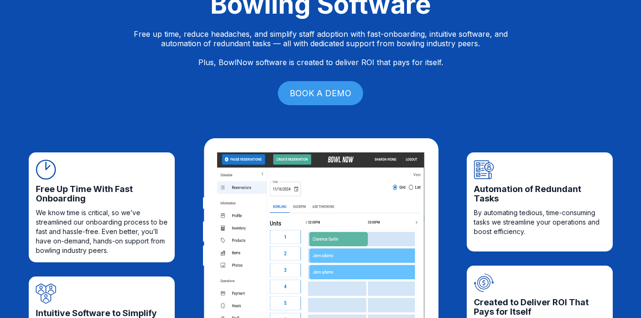 The height and width of the screenshot is (318, 641). Describe the element at coordinates (102, 231) in the screenshot. I see `span: We know time is critical, so we’ve streamlined our onboarding process to be fast and hassle-free....` at that location.